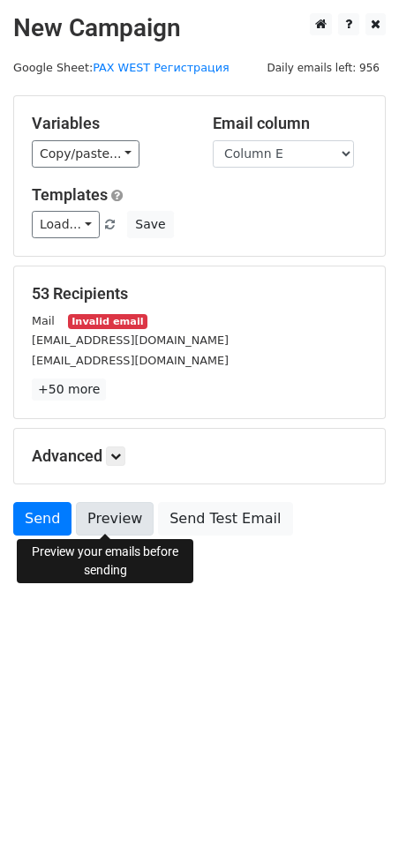 This screenshot has width=399, height=847. I want to click on div: Preview your emails before sending, so click(105, 561).